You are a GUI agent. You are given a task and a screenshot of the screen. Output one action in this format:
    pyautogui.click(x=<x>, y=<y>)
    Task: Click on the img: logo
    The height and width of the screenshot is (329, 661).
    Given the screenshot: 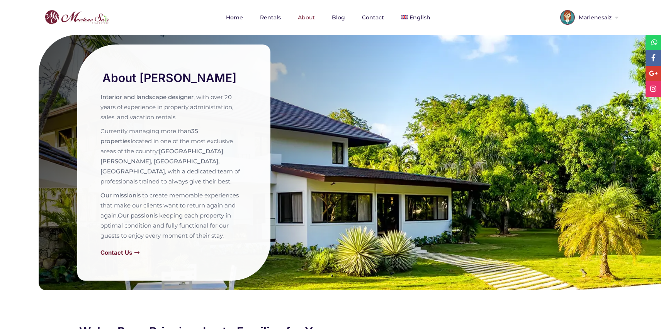 What is the action you would take?
    pyautogui.click(x=77, y=17)
    